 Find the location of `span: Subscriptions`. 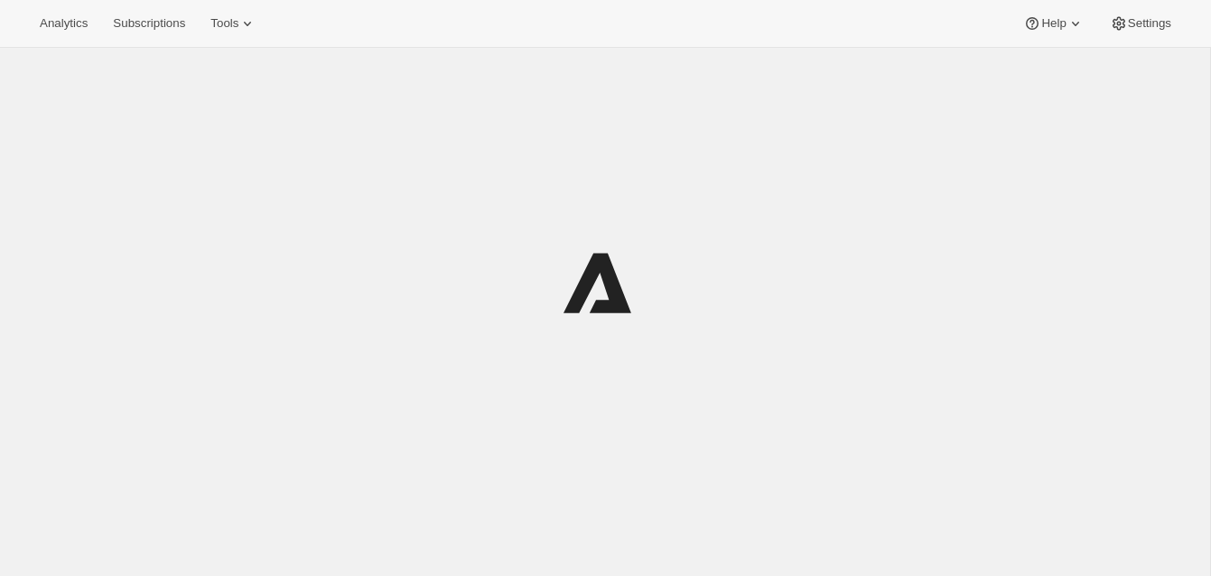

span: Subscriptions is located at coordinates (149, 23).